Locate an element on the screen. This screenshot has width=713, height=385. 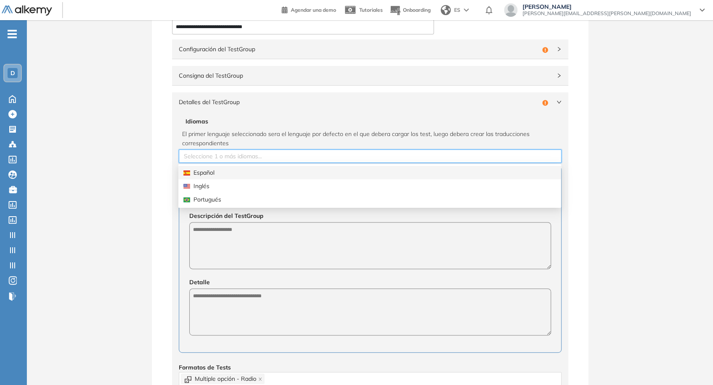
a: Agendar una demo is located at coordinates (309, 9).